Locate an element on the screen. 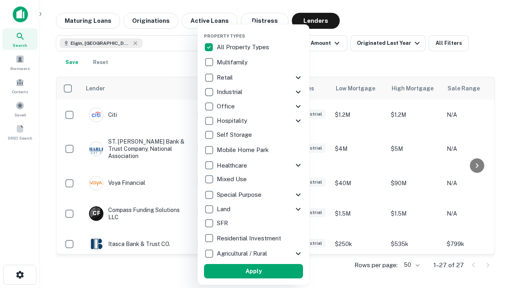 This screenshot has height=288, width=511. div: Chat Widget is located at coordinates (491, 243).